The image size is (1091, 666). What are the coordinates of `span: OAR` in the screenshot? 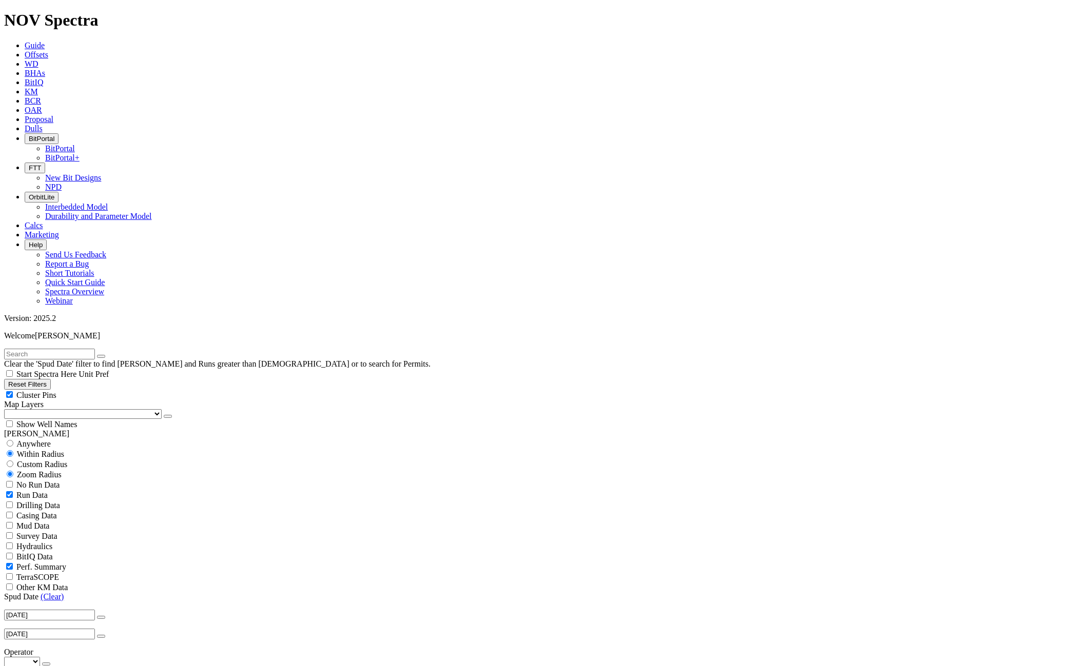 It's located at (33, 110).